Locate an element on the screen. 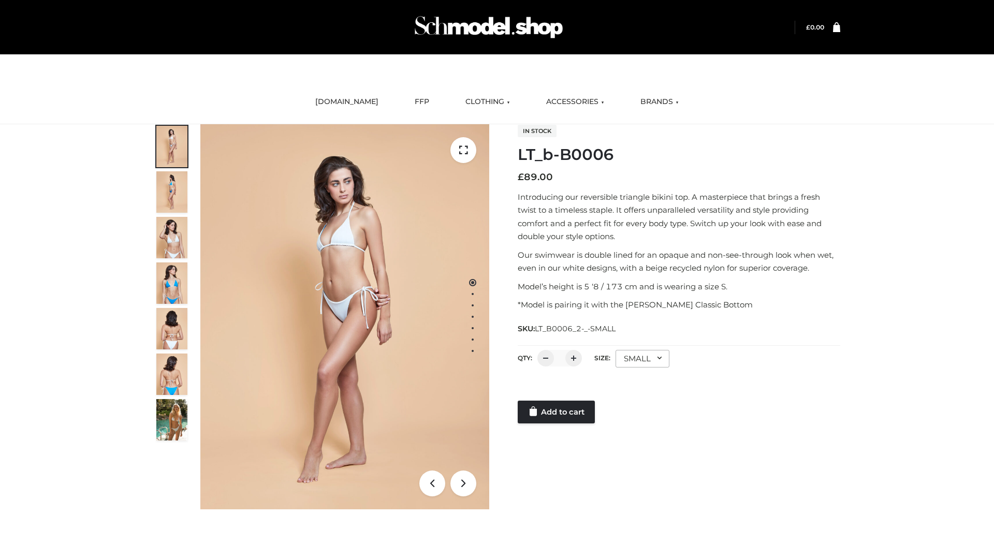 This screenshot has width=994, height=559. span: LT_B0006_2-_-SMALL is located at coordinates (575, 329).